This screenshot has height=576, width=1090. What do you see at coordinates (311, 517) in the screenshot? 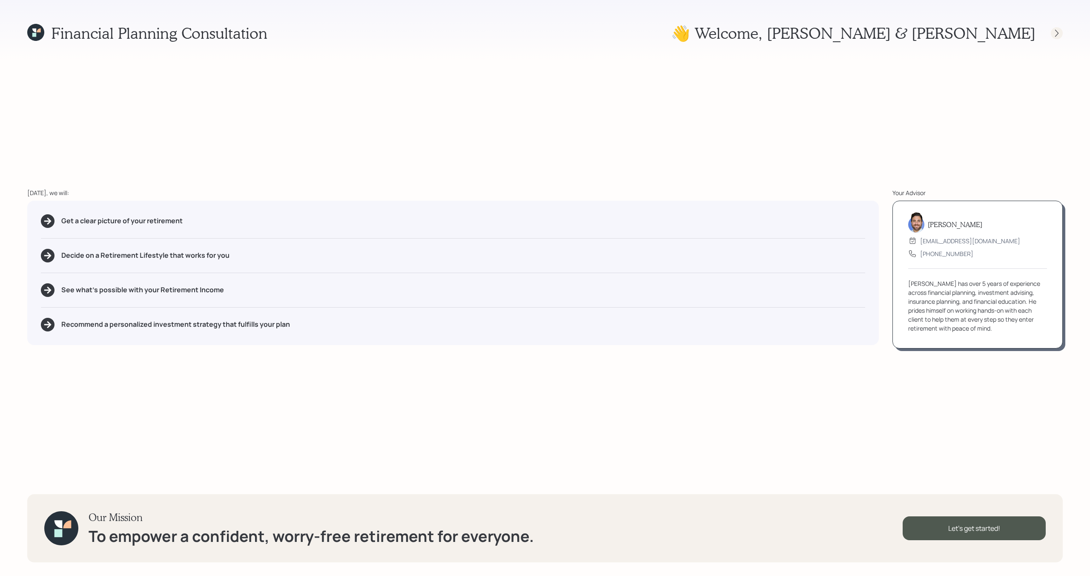
I see `h3: Our Mission` at bounding box center [311, 517].